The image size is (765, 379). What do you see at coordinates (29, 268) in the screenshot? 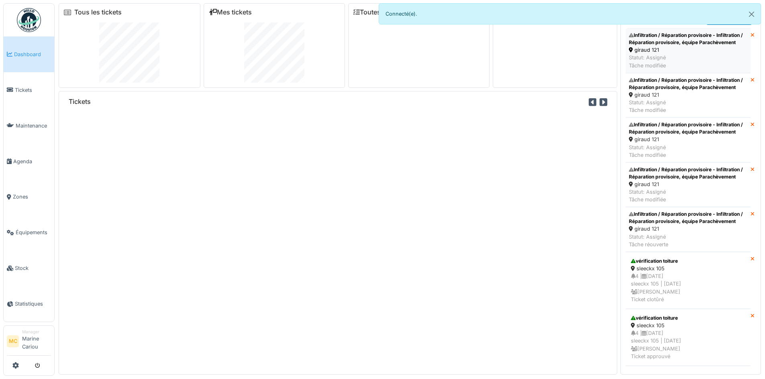
I see `a: Stock` at bounding box center [29, 268].